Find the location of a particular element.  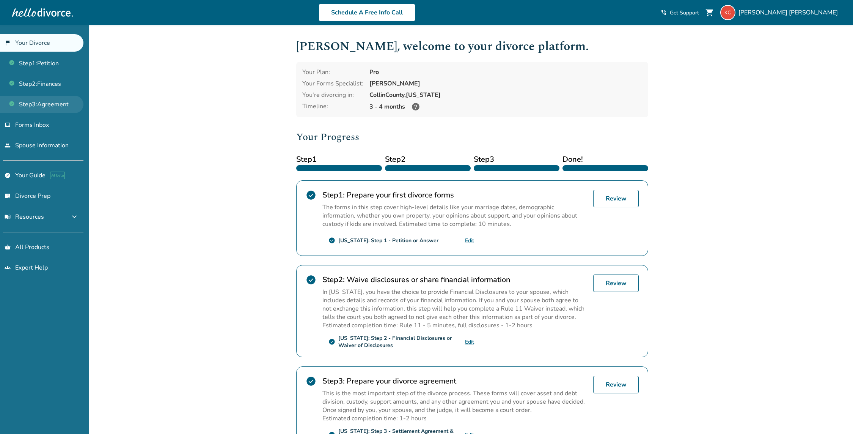

strong: Step 3 : is located at coordinates (333, 380).